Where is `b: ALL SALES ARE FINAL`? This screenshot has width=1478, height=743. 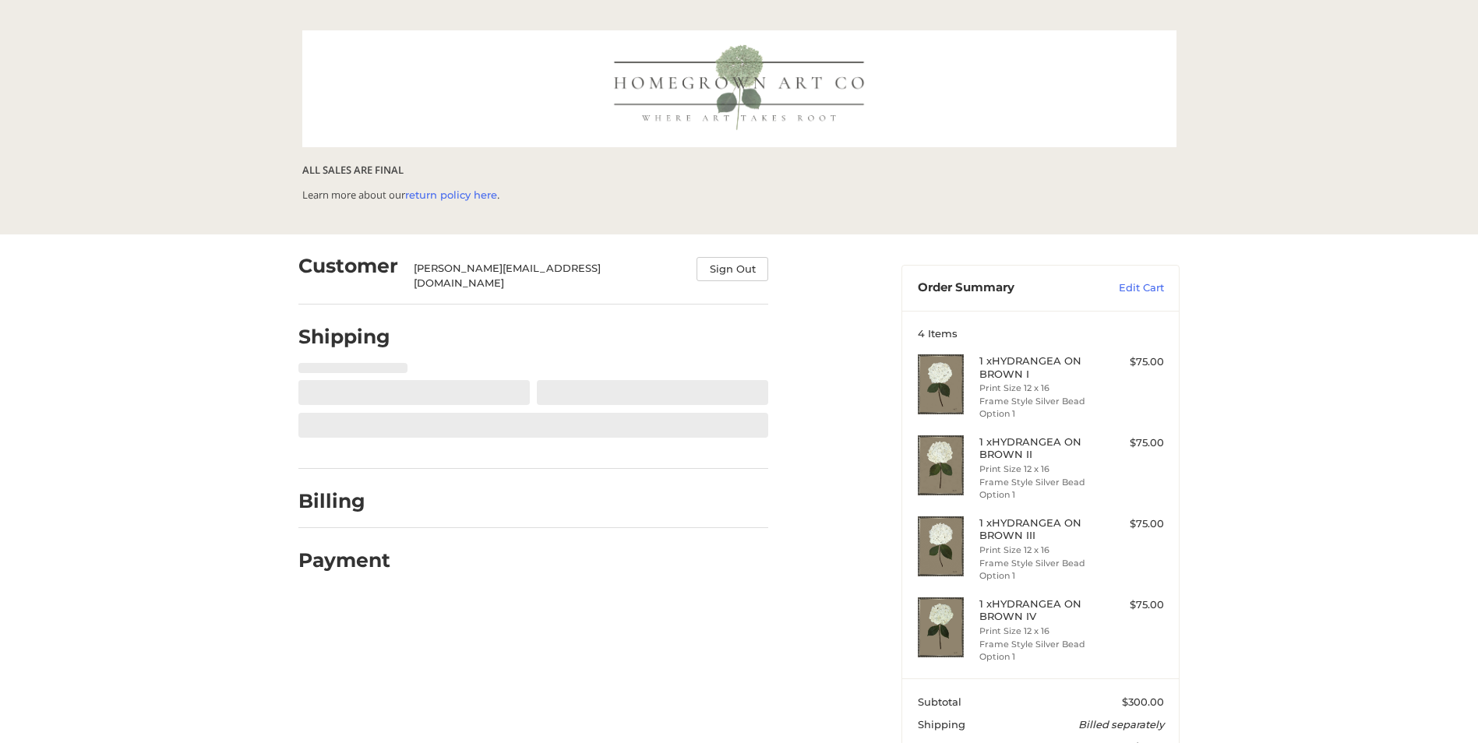
b: ALL SALES ARE FINAL is located at coordinates (353, 170).